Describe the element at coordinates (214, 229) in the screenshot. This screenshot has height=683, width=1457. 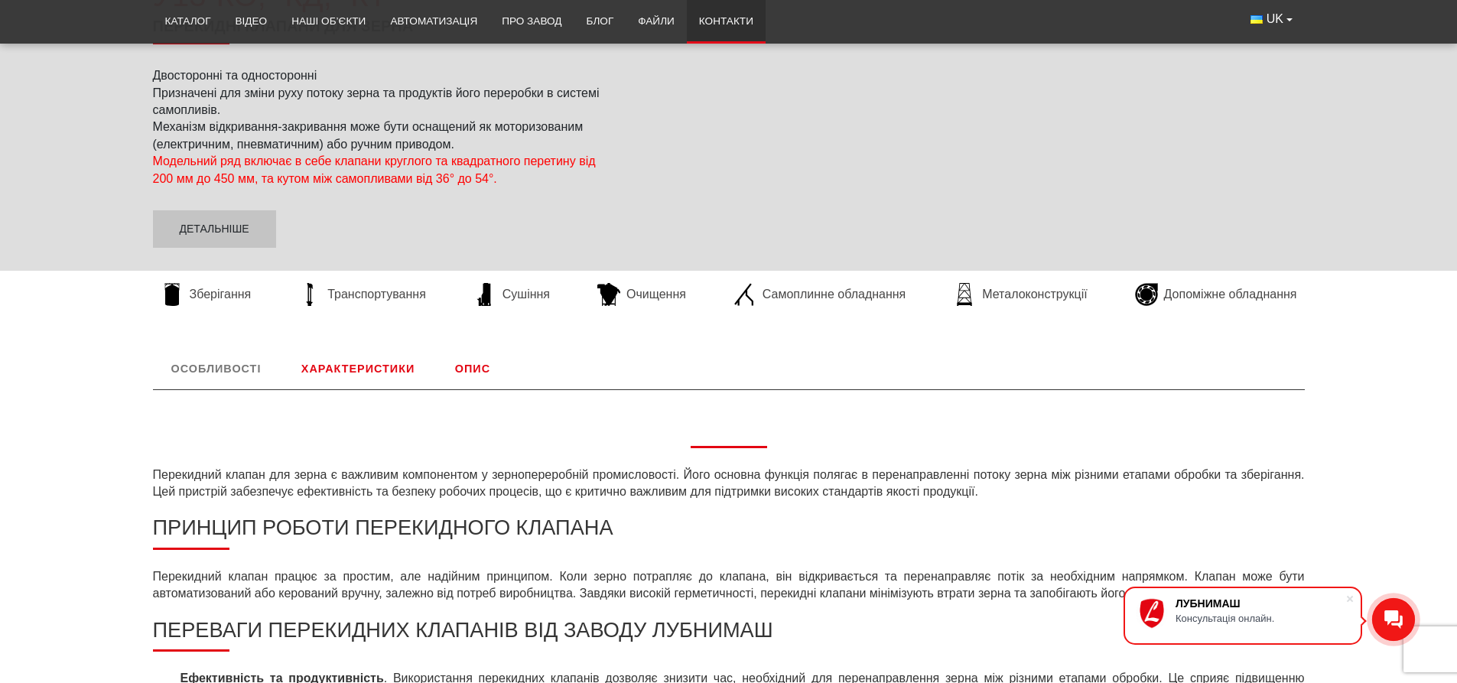
I see `a: Детальніше` at that location.